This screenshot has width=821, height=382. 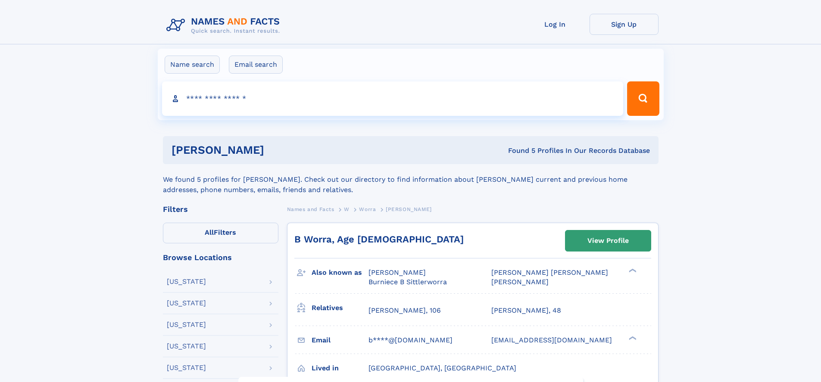 I want to click on span: Worra, so click(x=367, y=210).